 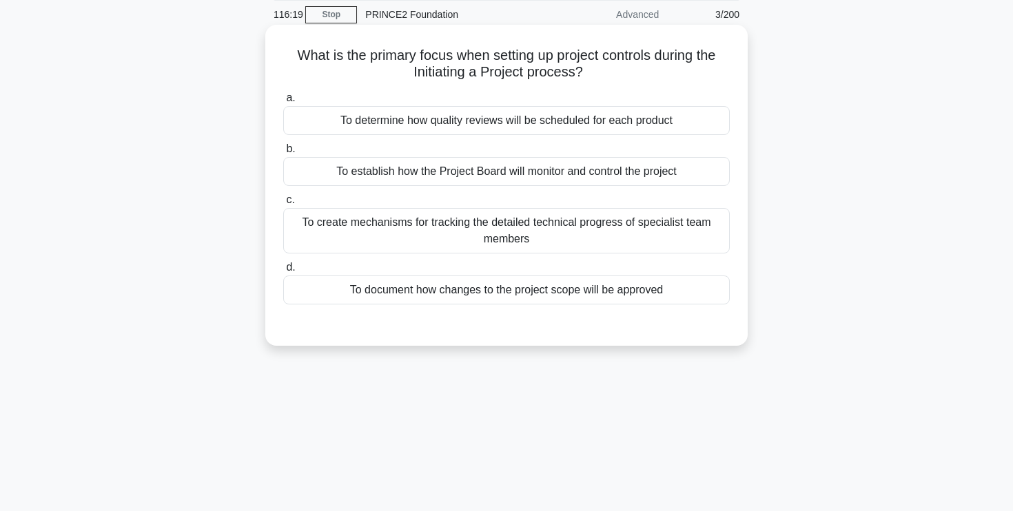 I want to click on div: Advanced, so click(x=606, y=14).